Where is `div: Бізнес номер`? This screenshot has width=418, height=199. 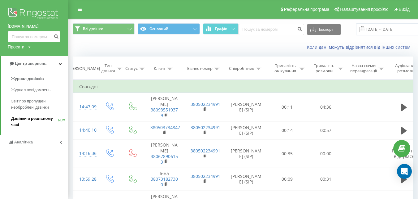
div: Бізнес номер is located at coordinates (200, 68).